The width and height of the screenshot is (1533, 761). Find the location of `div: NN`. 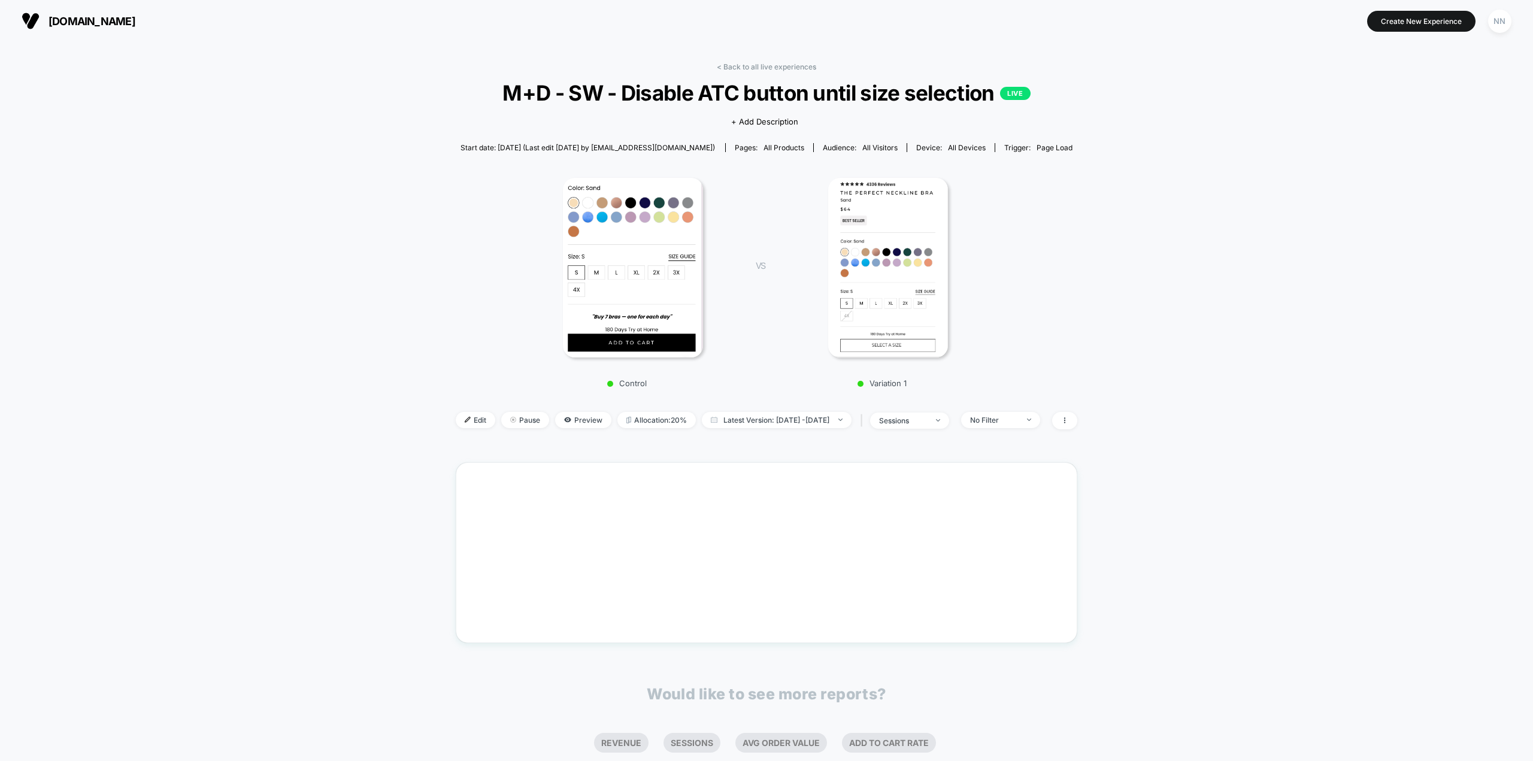

div: NN is located at coordinates (1499, 21).